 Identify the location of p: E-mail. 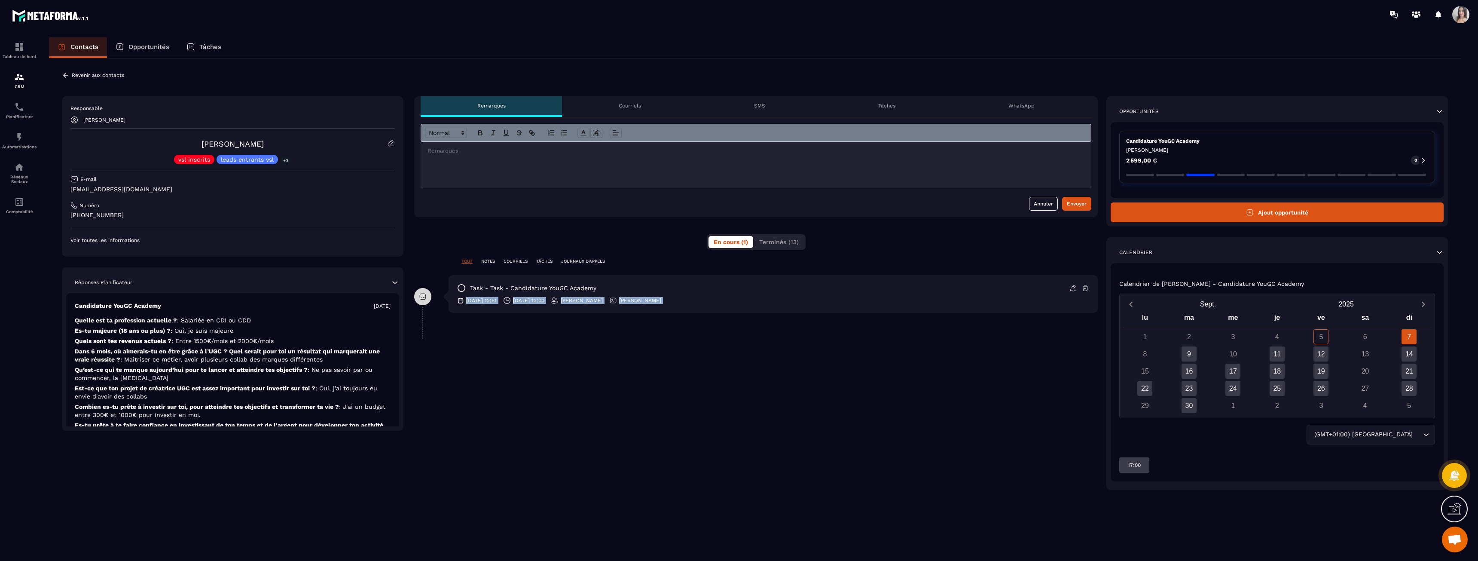
(89, 179).